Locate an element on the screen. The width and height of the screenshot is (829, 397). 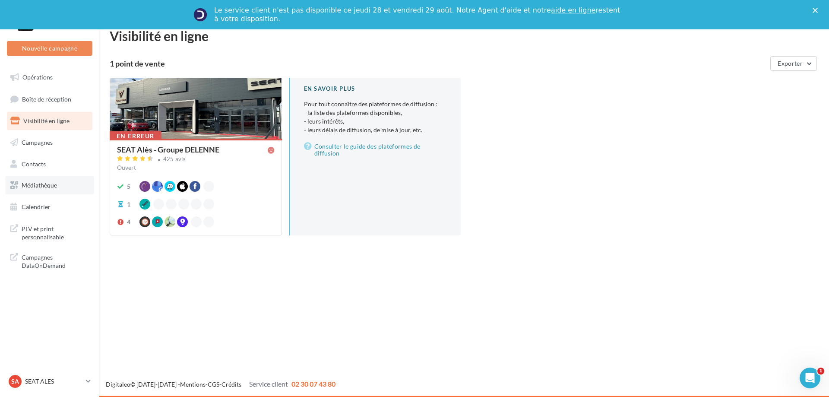
div: Fermer is located at coordinates (817, 10).